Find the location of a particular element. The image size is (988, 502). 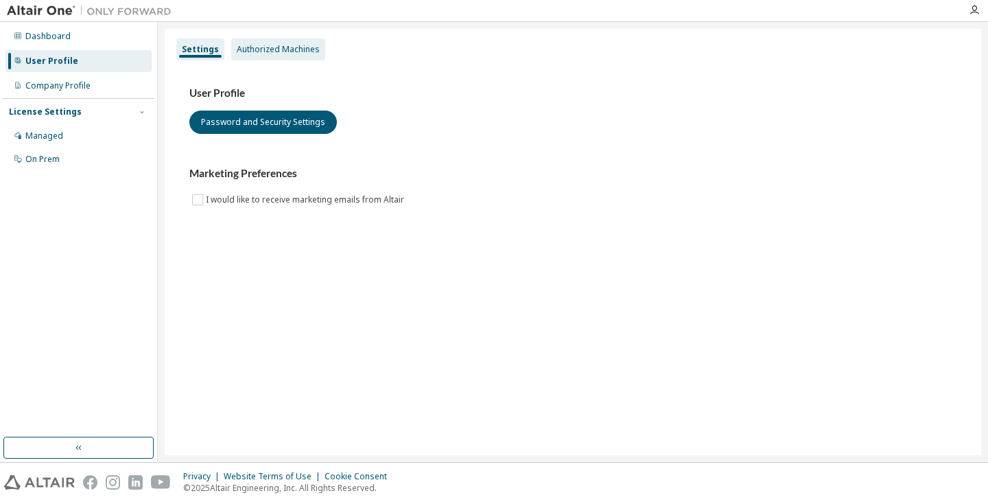

div: License Settings is located at coordinates (45, 112).